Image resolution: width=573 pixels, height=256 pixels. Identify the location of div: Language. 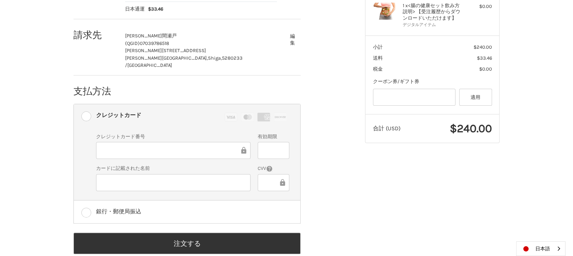
(541, 248).